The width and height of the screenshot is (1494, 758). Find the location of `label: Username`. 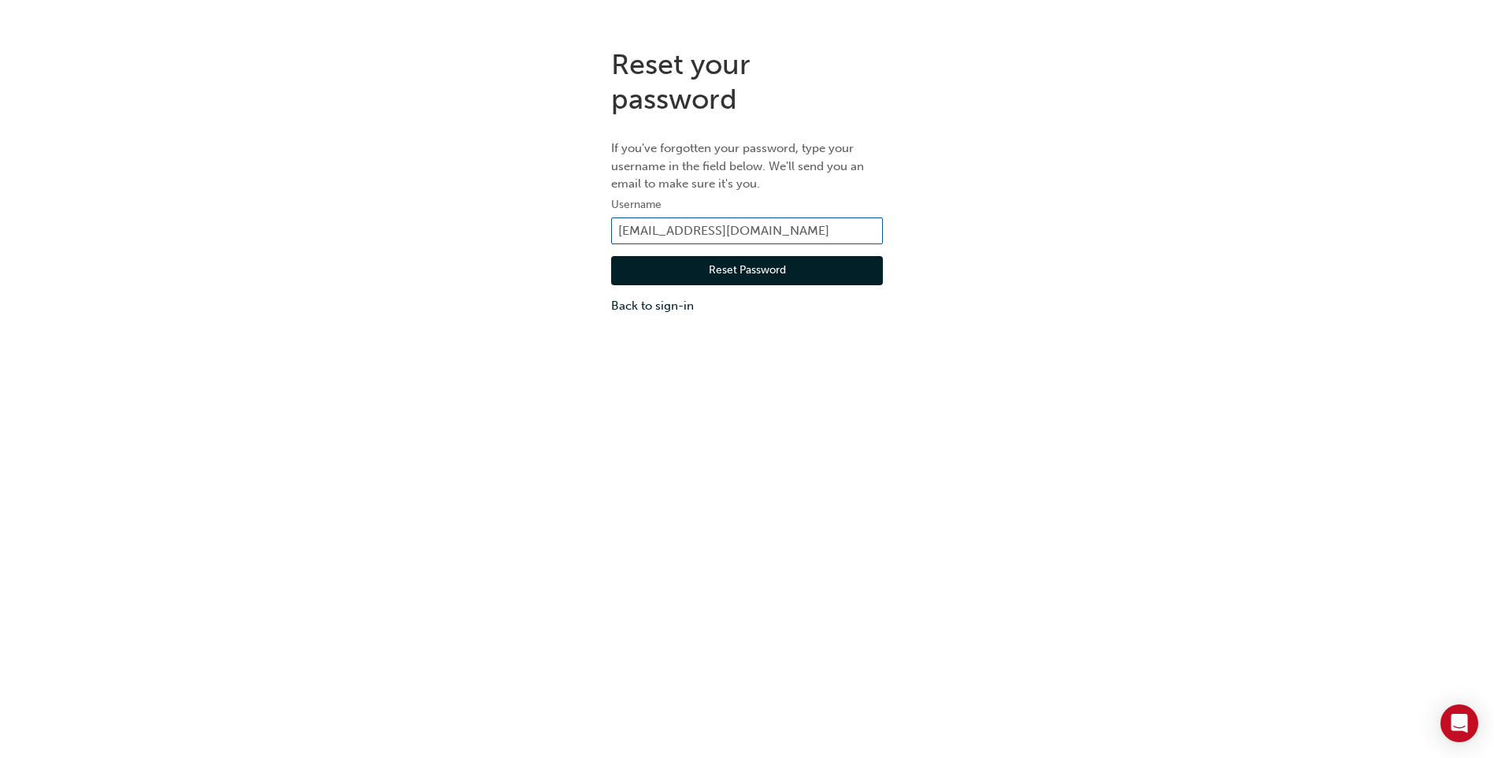

label: Username is located at coordinates (747, 205).